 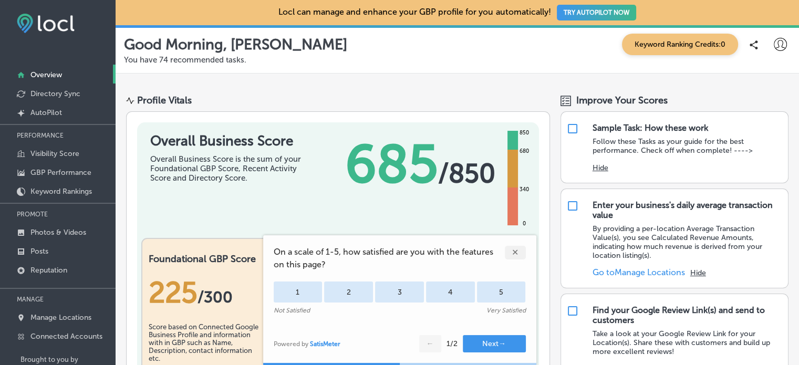 What do you see at coordinates (679, 44) in the screenshot?
I see `span: Keyword Ranking Credits: 0` at bounding box center [679, 44].